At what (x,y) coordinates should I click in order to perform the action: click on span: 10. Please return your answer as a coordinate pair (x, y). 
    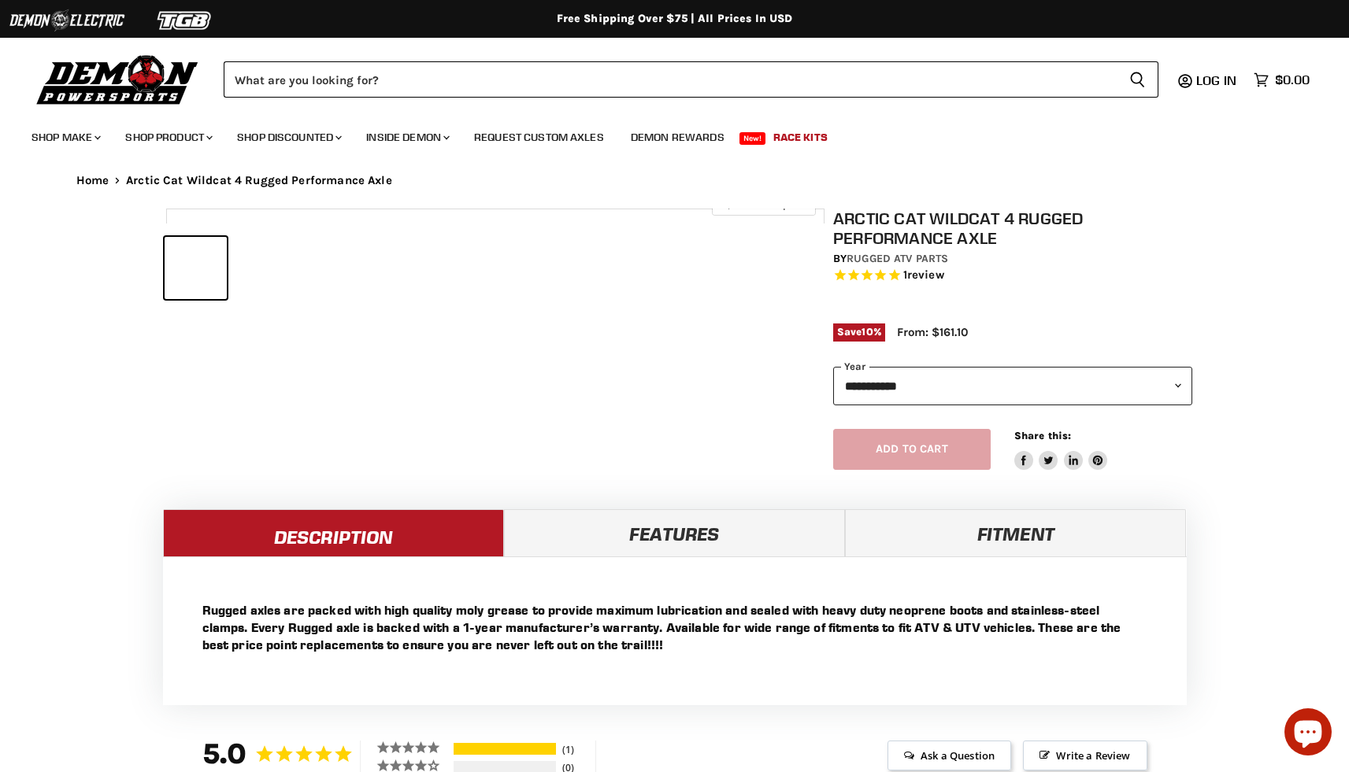
    Looking at the image, I should click on (867, 331).